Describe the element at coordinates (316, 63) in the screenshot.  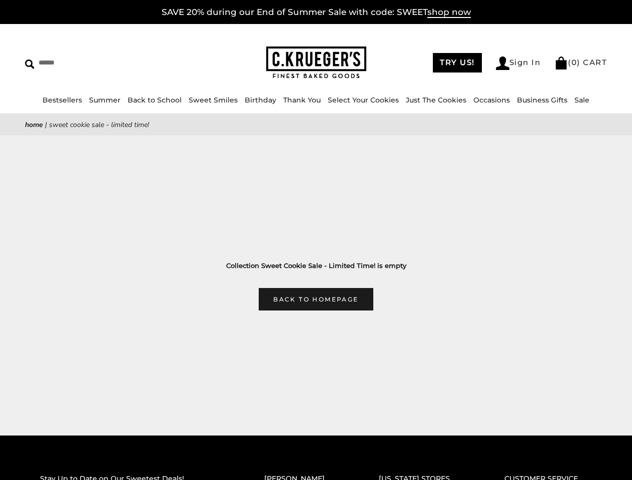
I see `img: C.KRUEGER'S` at that location.